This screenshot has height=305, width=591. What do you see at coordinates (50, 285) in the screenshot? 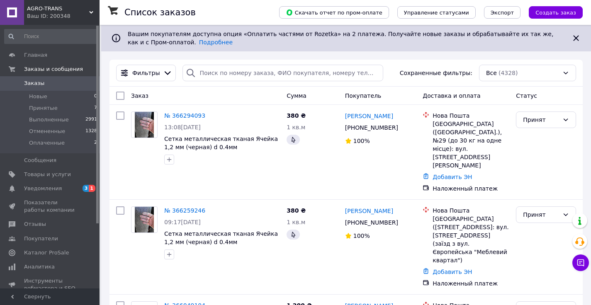
I see `span: Инструменты вебмастера и SEO` at bounding box center [50, 285].